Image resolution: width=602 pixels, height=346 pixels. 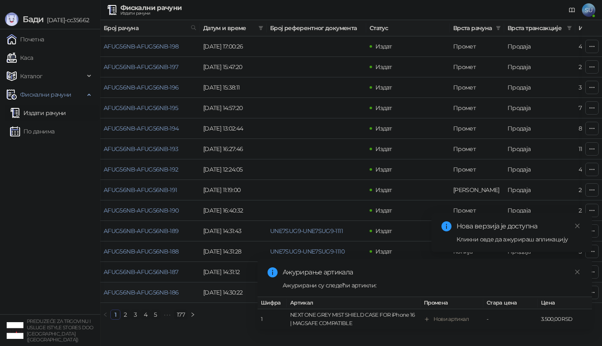 What do you see at coordinates (432, 285) in the screenshot?
I see `div: Ажурирани су следећи артикли:` at bounding box center [432, 285].